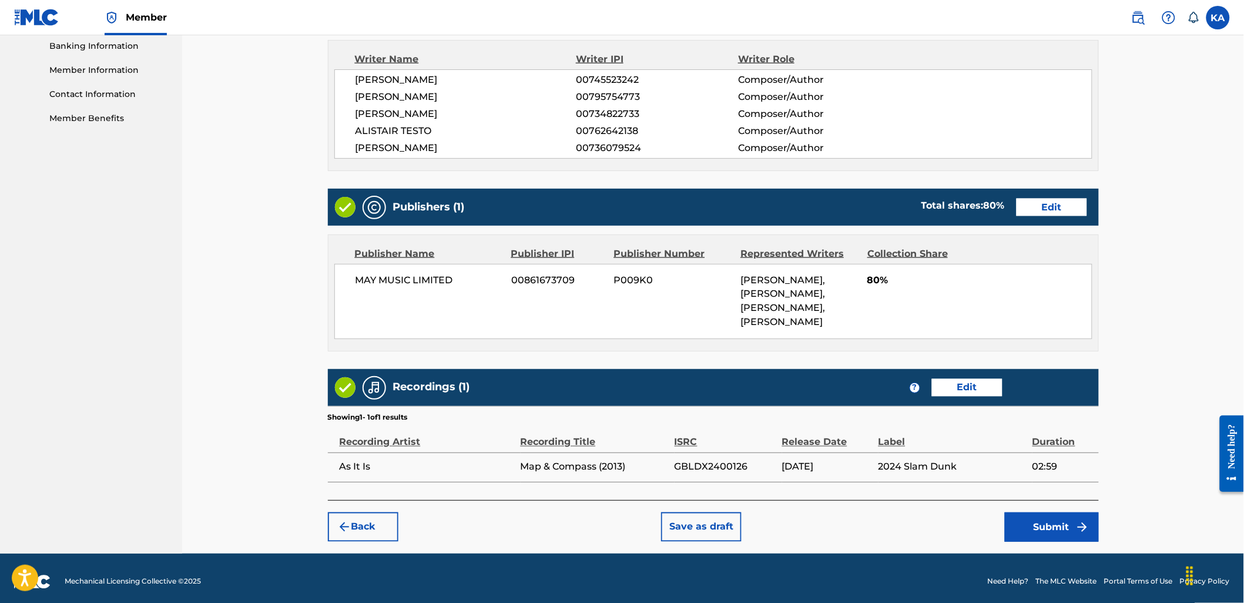 This screenshot has width=1244, height=603. I want to click on span: 80 %, so click(994, 205).